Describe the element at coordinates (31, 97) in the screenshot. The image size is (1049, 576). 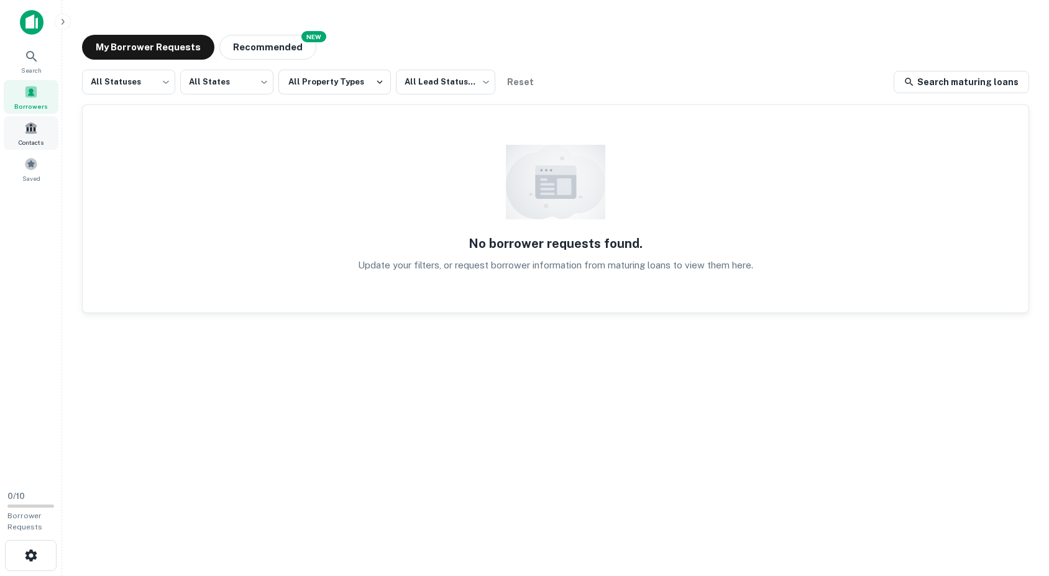
I see `a: Borrowers` at that location.